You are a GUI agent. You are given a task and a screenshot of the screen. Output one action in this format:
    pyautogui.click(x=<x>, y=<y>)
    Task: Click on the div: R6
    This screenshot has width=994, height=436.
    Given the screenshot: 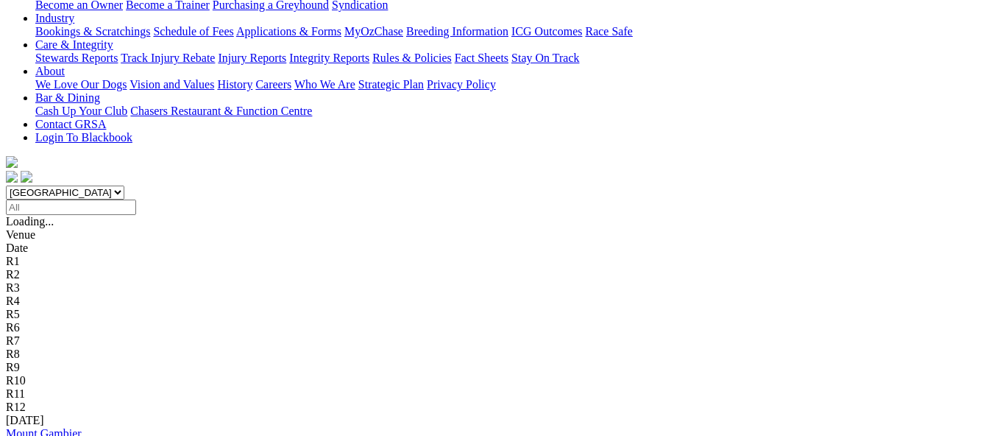 What is the action you would take?
    pyautogui.click(x=497, y=327)
    